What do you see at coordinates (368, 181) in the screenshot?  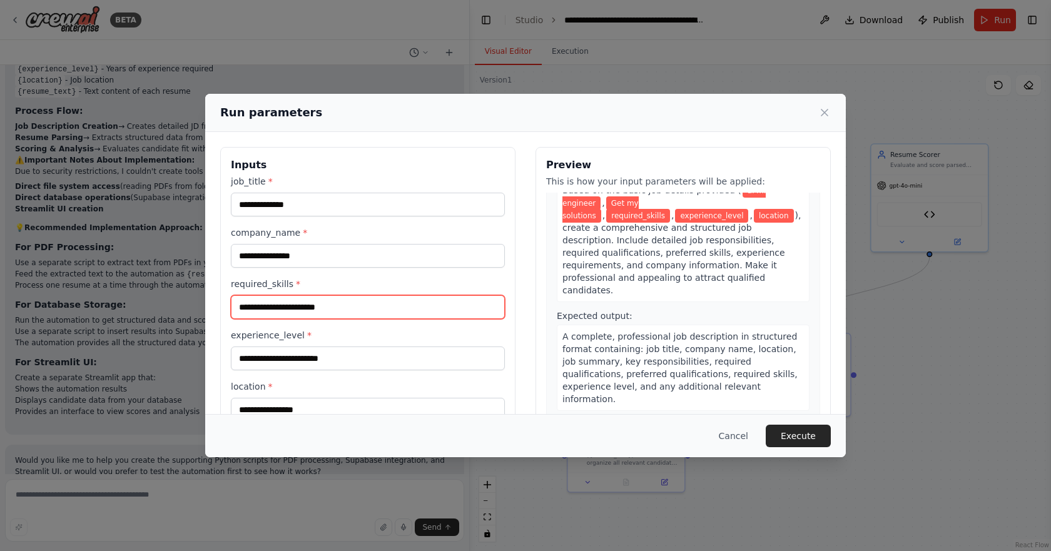 I see `label: job_title` at bounding box center [368, 181].